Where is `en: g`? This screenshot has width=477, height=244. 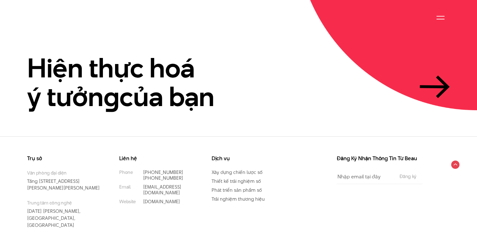 en: g is located at coordinates (112, 97).